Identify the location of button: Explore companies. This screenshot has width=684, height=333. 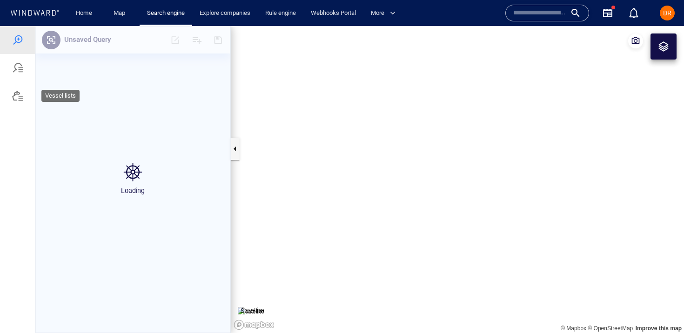
(225, 13).